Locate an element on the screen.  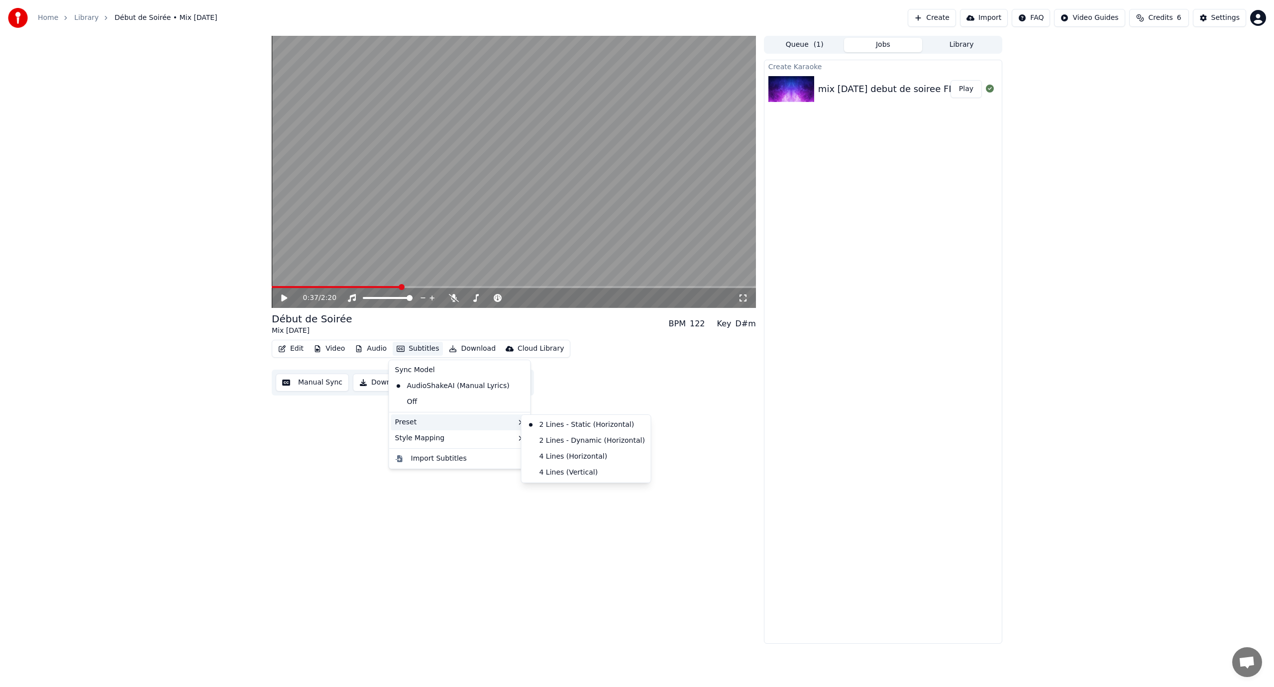
div: Preset is located at coordinates (460, 423).